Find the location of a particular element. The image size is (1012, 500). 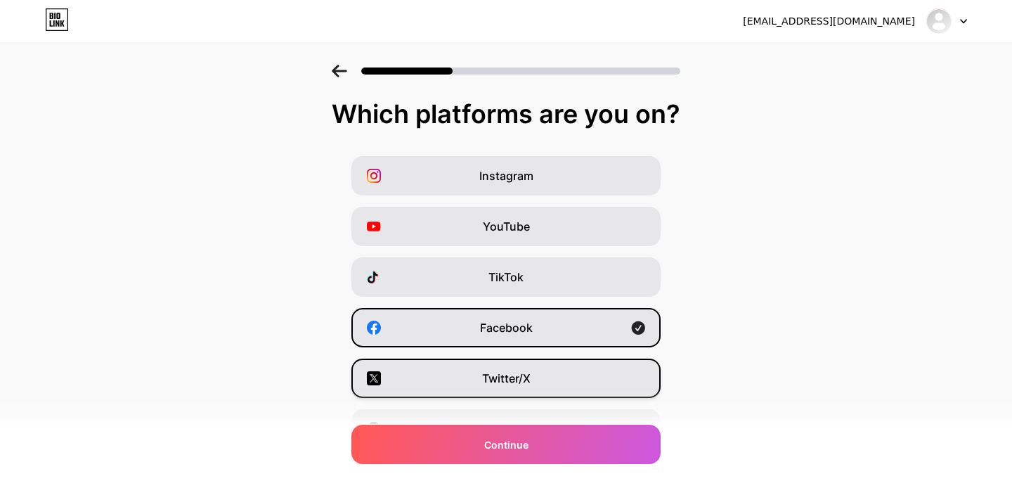

div: Which platforms are you on? is located at coordinates (506, 114).